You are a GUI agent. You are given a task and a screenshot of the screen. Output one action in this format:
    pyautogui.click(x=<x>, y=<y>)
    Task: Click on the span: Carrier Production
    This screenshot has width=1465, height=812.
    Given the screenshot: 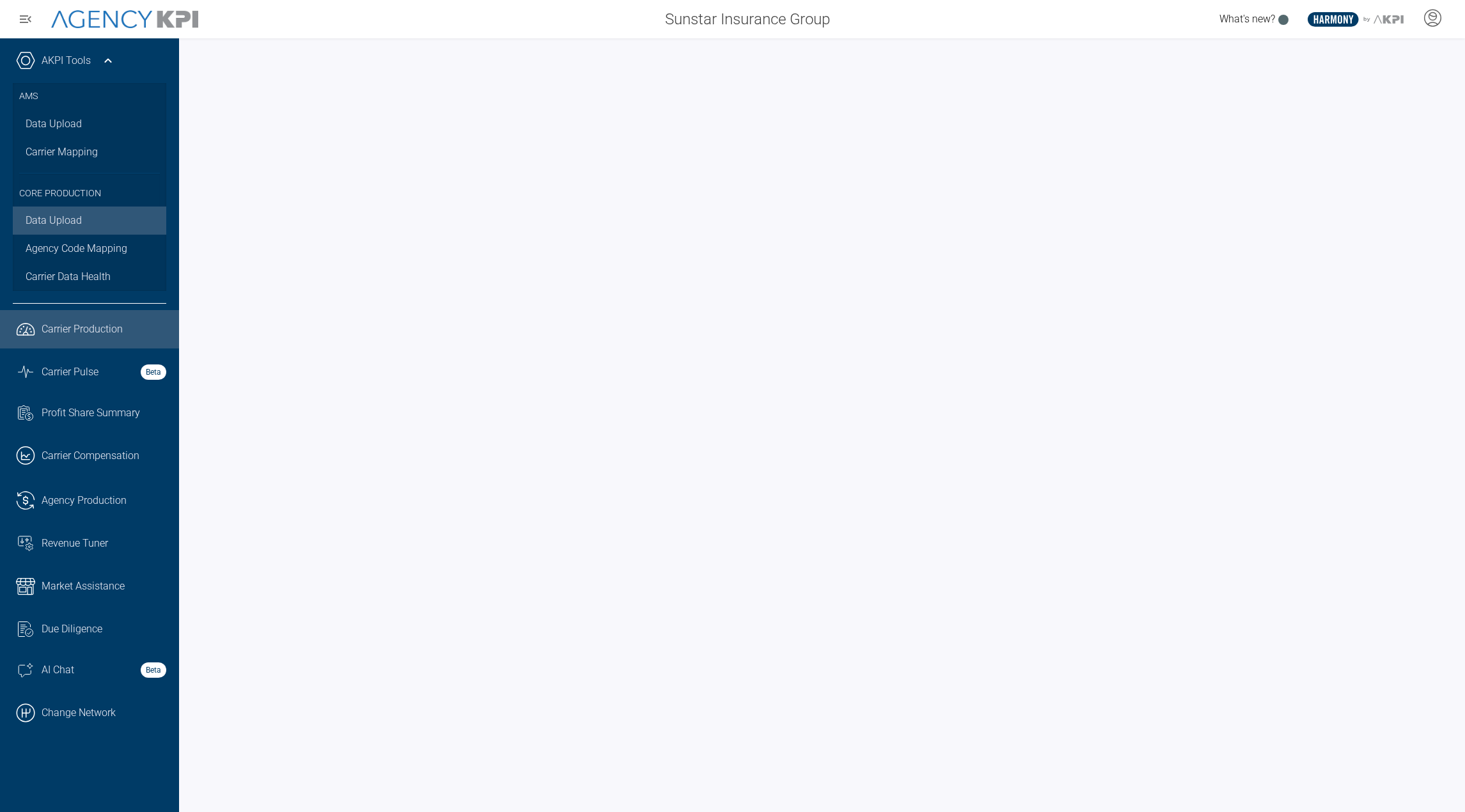 What is the action you would take?
    pyautogui.click(x=81, y=329)
    